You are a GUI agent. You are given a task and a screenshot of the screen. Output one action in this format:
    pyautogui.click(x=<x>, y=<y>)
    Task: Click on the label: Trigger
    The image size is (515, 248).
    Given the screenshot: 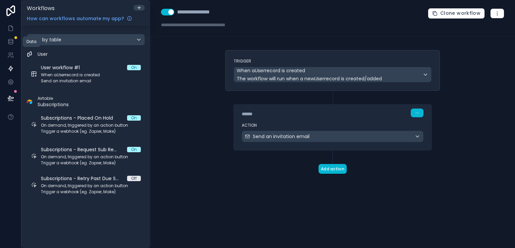 What is the action you would take?
    pyautogui.click(x=333, y=61)
    